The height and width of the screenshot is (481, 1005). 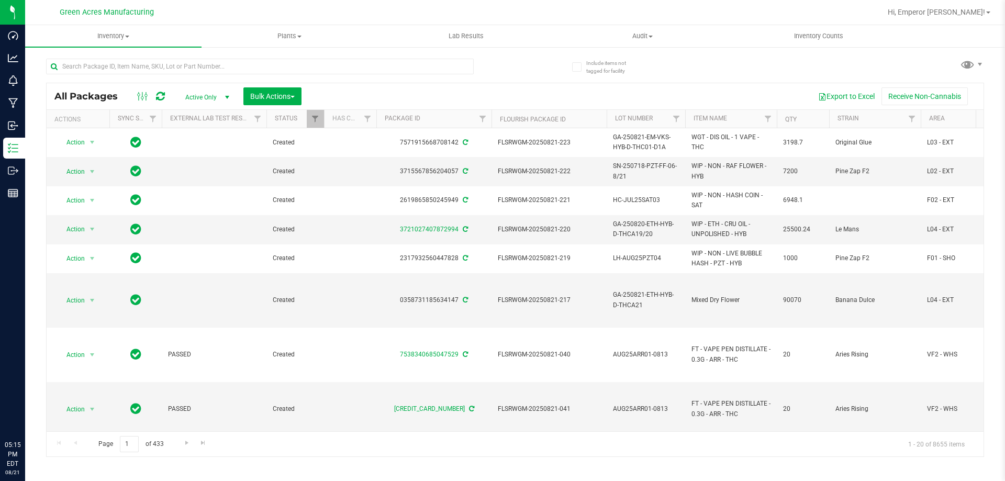 I want to click on span: Include items not tagged for facility, so click(x=613, y=67).